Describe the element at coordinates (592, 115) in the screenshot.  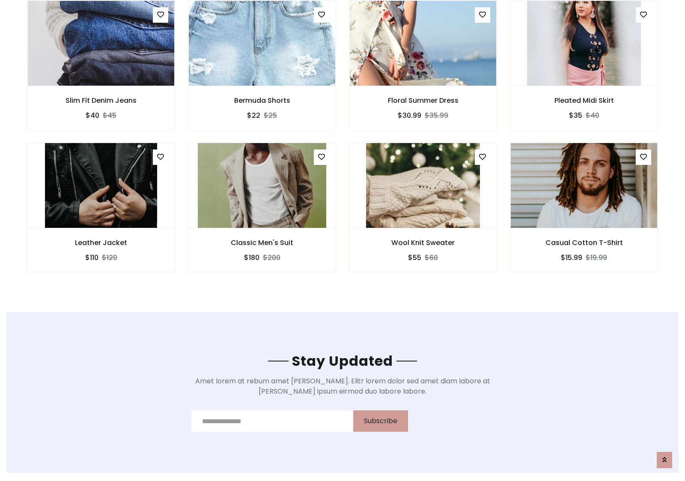
I see `del: $40` at that location.